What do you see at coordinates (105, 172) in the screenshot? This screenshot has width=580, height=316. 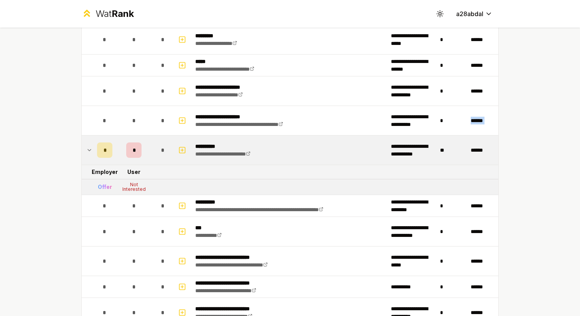 I see `td: Employer` at bounding box center [105, 172].